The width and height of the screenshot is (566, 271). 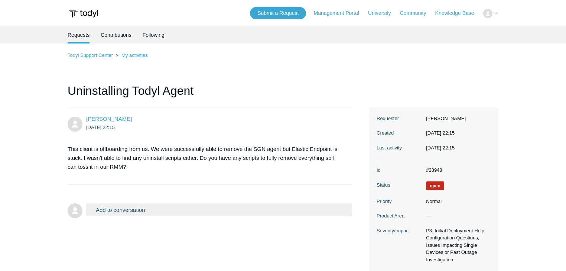 What do you see at coordinates (399, 148) in the screenshot?
I see `dt: Last activity` at bounding box center [399, 148].